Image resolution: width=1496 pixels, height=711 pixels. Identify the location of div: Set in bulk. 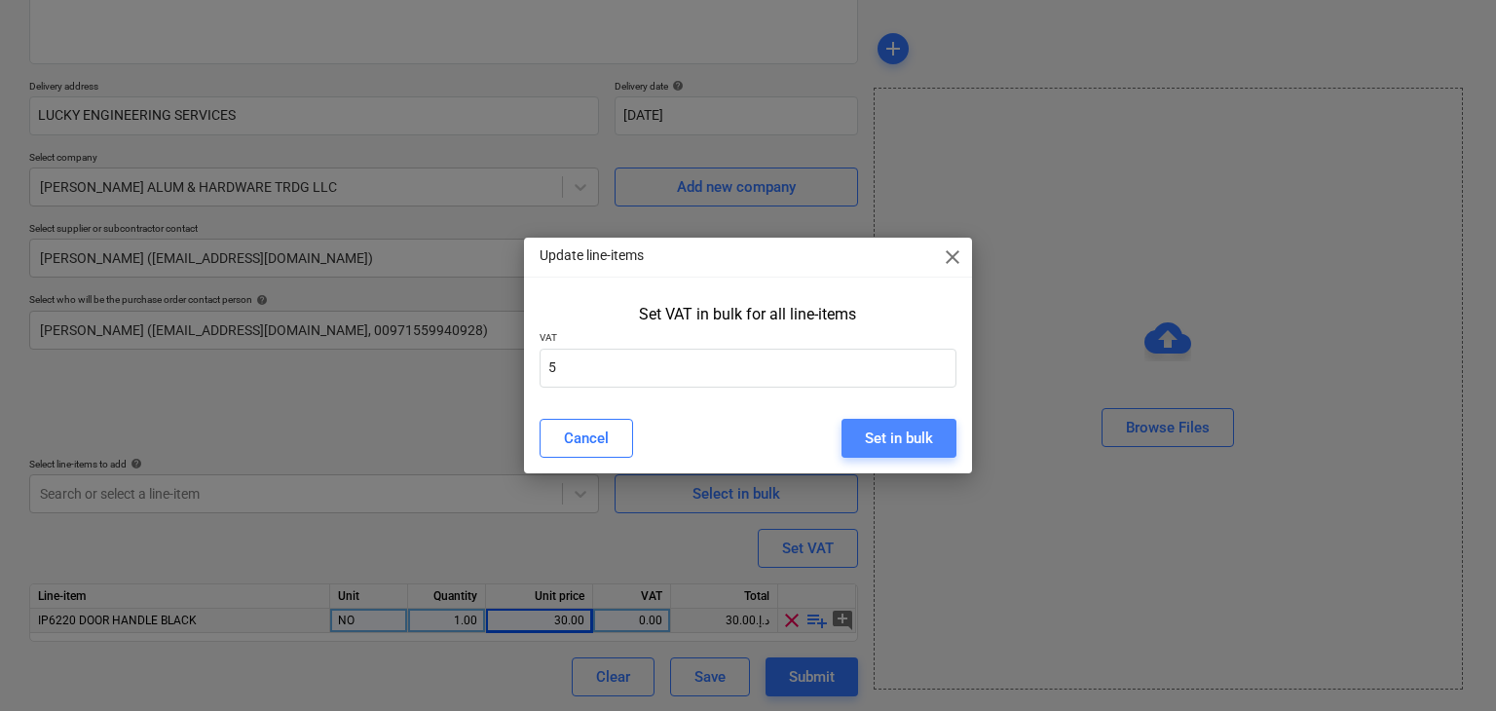
(899, 438).